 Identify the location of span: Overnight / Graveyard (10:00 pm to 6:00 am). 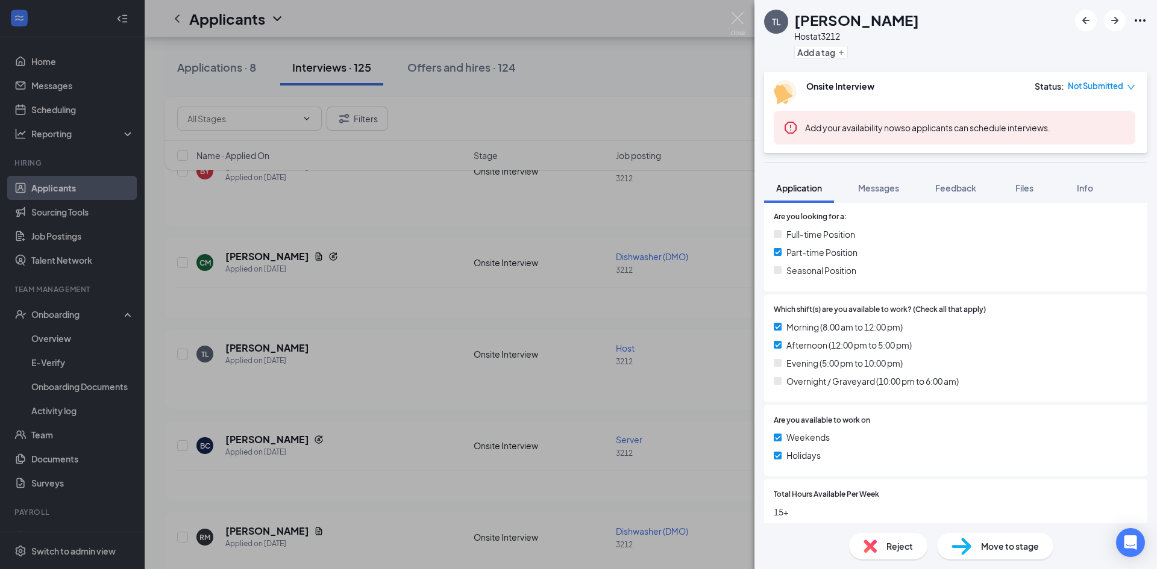
(872, 381).